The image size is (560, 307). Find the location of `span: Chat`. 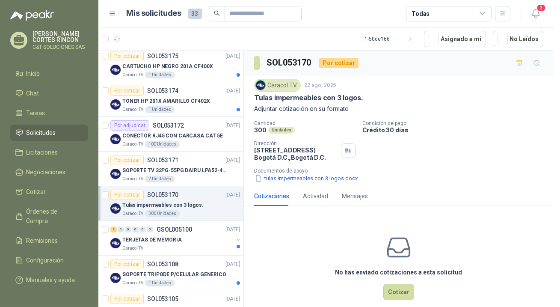

span: Chat is located at coordinates (33, 93).